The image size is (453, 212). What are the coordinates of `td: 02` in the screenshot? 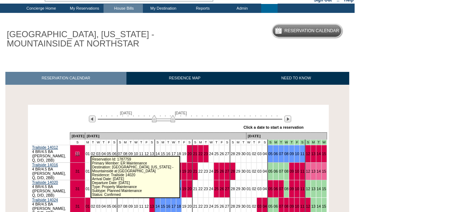 It's located at (93, 154).